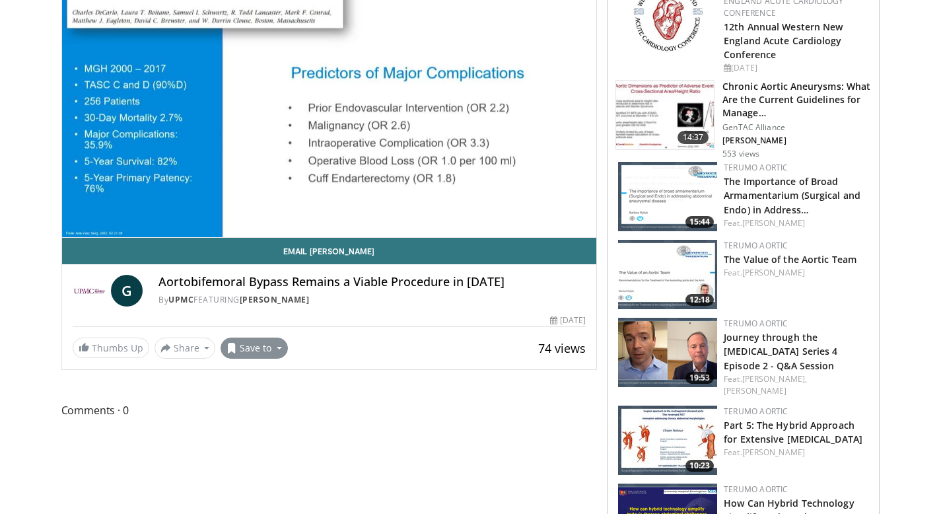  What do you see at coordinates (562, 348) in the screenshot?
I see `span: 74 views` at bounding box center [562, 348].